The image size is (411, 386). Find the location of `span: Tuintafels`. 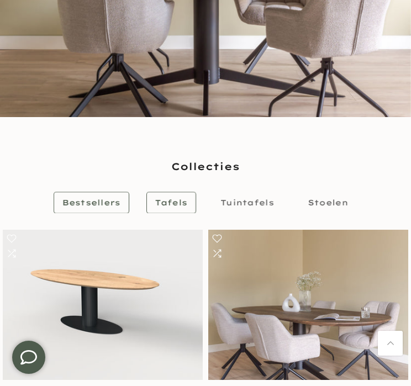

span: Tuintafels is located at coordinates (247, 203).